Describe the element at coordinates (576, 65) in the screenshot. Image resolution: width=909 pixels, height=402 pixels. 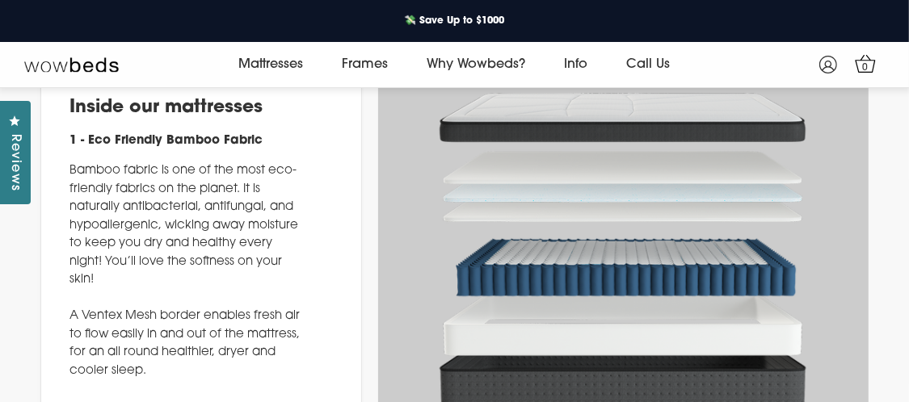
I see `a: Info` at that location.